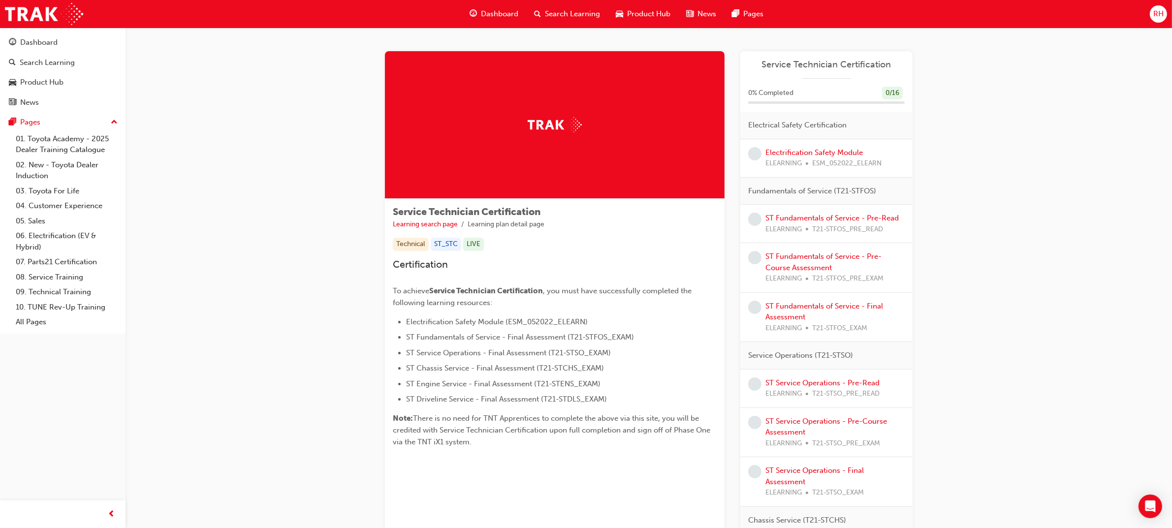 The height and width of the screenshot is (528, 1172). I want to click on button: DashboardSearch LearningProduct HubNews, so click(63, 72).